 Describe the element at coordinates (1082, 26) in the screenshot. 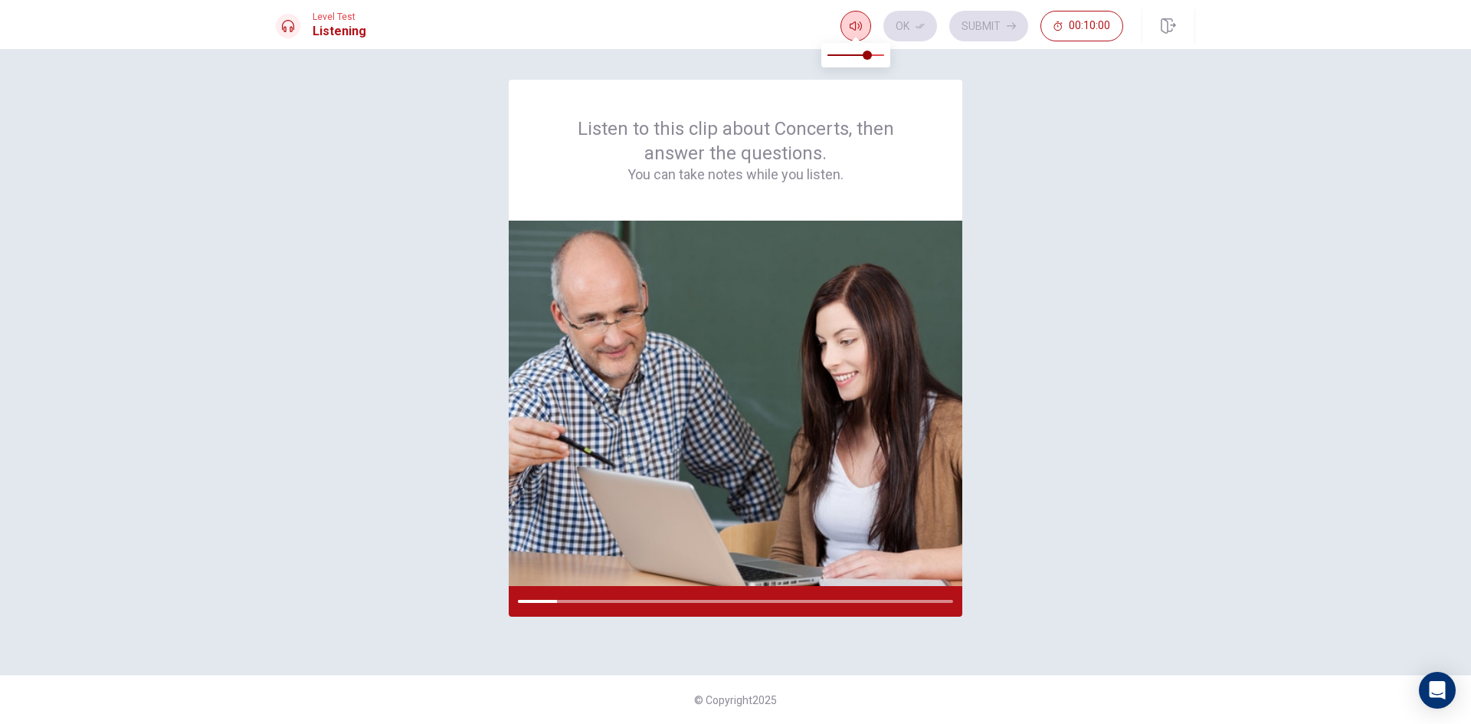

I see `button: 00:10:00` at that location.